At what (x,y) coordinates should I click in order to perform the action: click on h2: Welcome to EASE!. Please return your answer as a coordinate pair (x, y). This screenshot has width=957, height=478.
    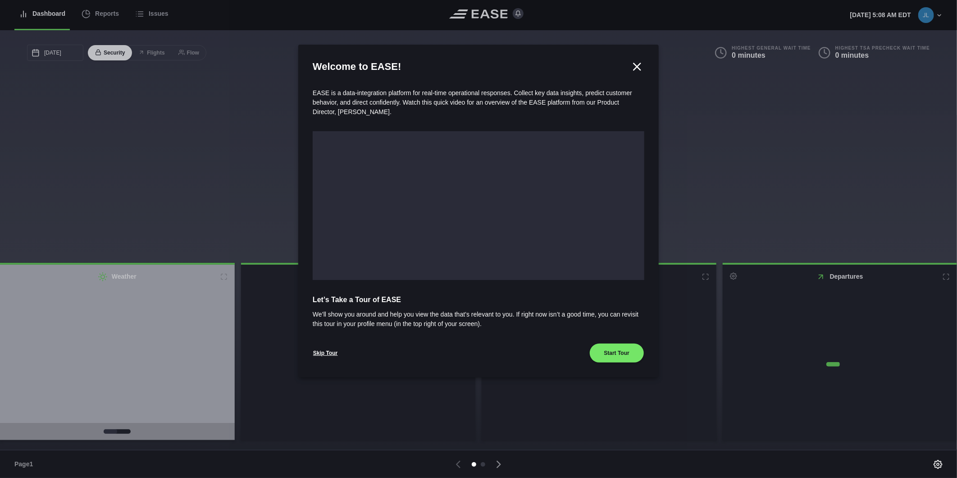
    Looking at the image, I should click on (471, 66).